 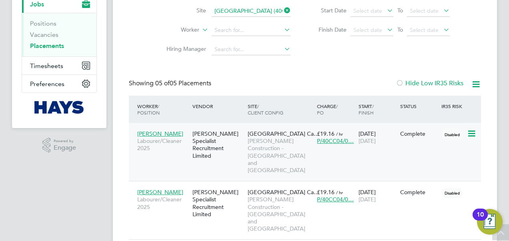 I want to click on label: Finish Date, so click(x=329, y=30).